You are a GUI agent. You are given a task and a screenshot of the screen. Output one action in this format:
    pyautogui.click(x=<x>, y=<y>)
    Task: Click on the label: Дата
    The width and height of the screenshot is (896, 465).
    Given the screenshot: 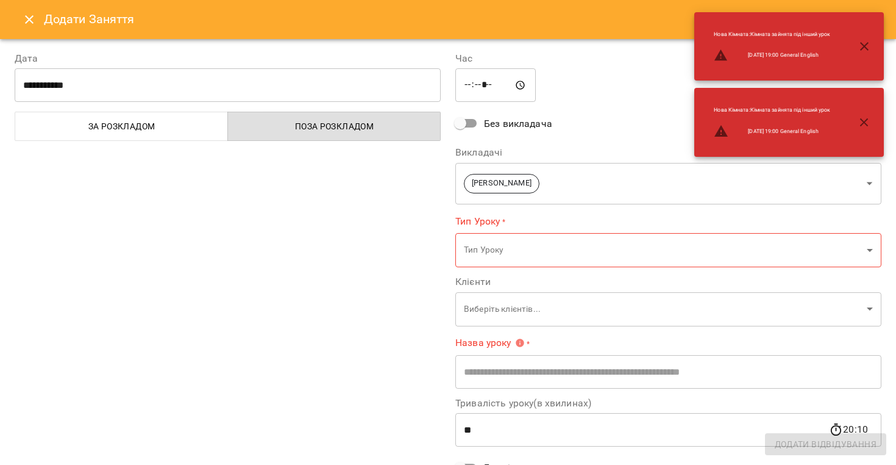 What is the action you would take?
    pyautogui.click(x=227, y=59)
    